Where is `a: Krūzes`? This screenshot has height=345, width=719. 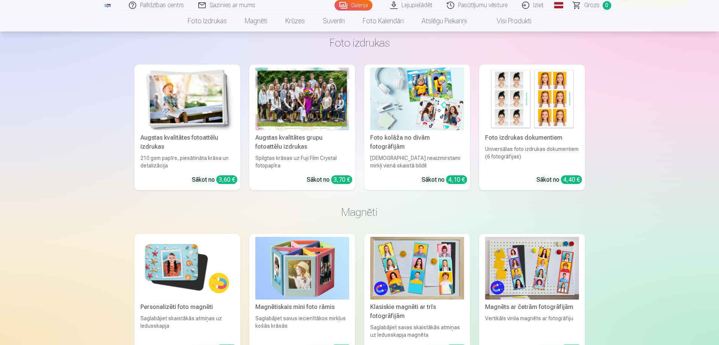 a: Krūzes is located at coordinates (295, 21).